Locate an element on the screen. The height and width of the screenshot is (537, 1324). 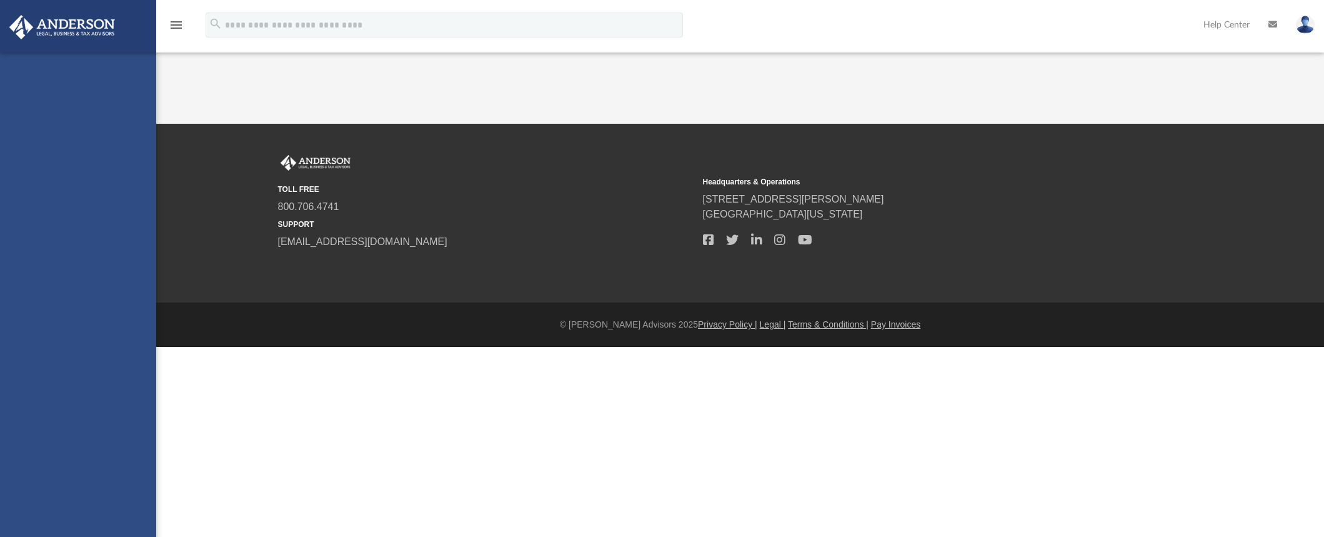
small: SUPPORT is located at coordinates (486, 224).